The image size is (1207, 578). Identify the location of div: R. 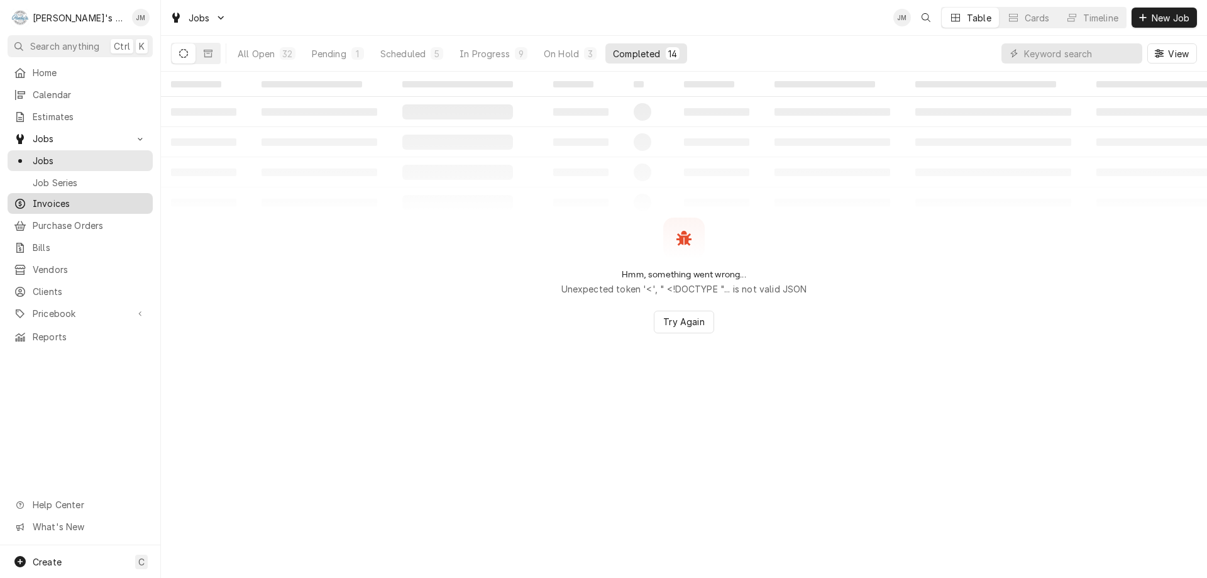
(20, 18).